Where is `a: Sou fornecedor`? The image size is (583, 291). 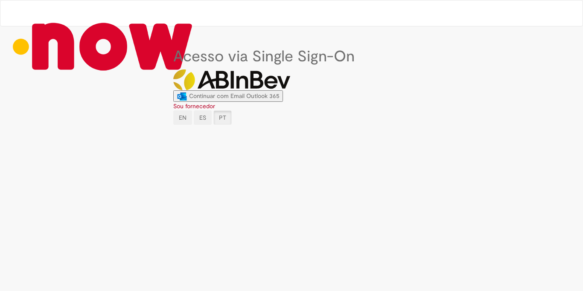 a: Sou fornecedor is located at coordinates (194, 106).